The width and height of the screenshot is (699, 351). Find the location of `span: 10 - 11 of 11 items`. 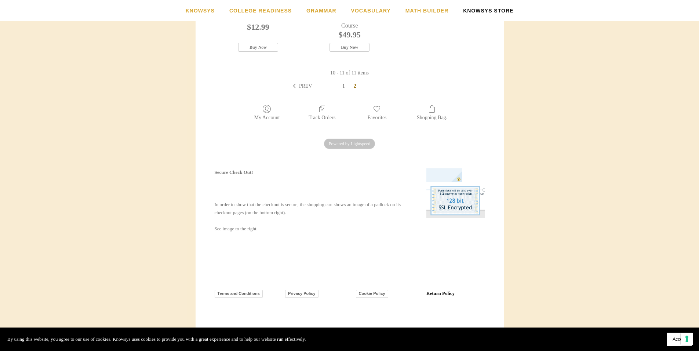

span: 10 - 11 of 11 items is located at coordinates (349, 73).